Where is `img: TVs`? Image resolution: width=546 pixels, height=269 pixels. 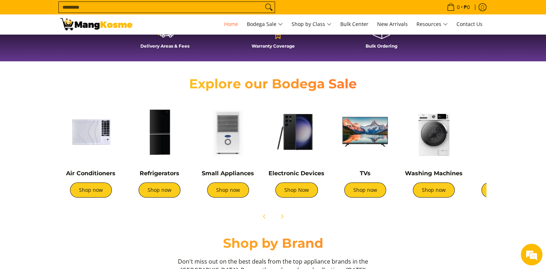 img: TVs is located at coordinates (365, 132).